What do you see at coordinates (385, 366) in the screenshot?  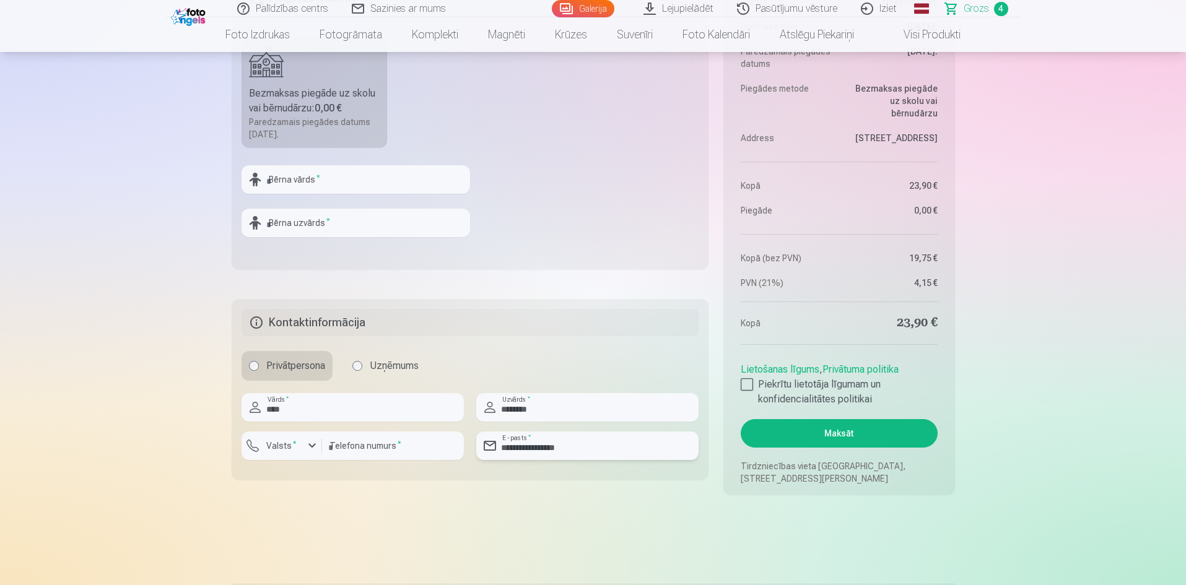 I see `label: Uzņēmums` at bounding box center [385, 366].